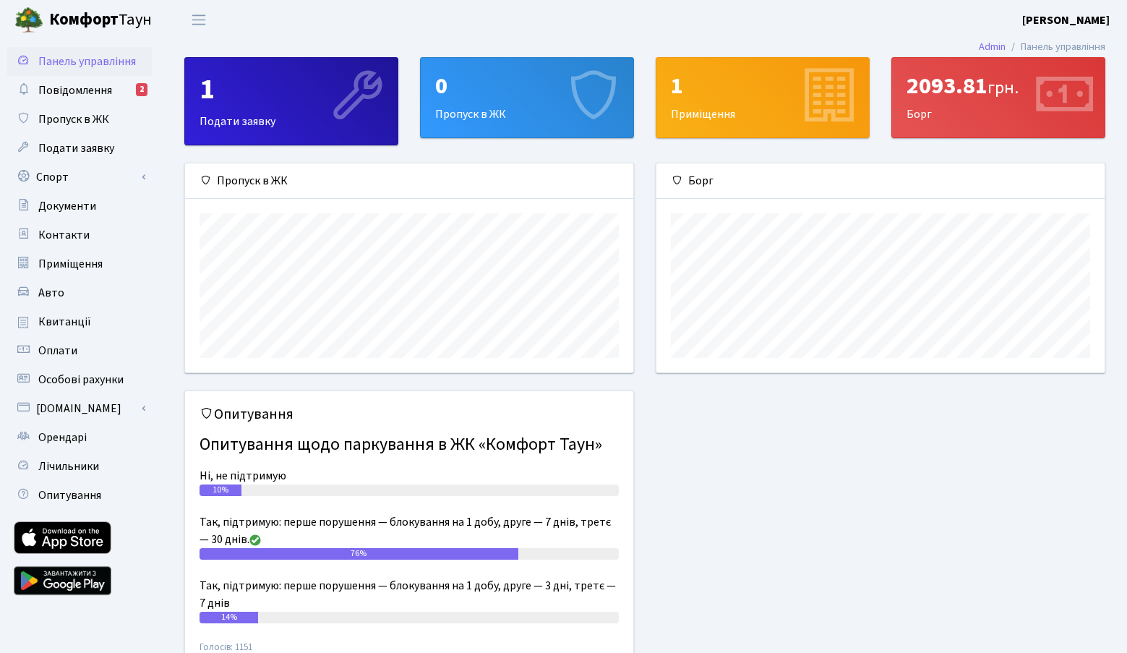 The width and height of the screenshot is (1127, 653). What do you see at coordinates (762, 98) in the screenshot?
I see `div: Приміщення` at bounding box center [762, 98].